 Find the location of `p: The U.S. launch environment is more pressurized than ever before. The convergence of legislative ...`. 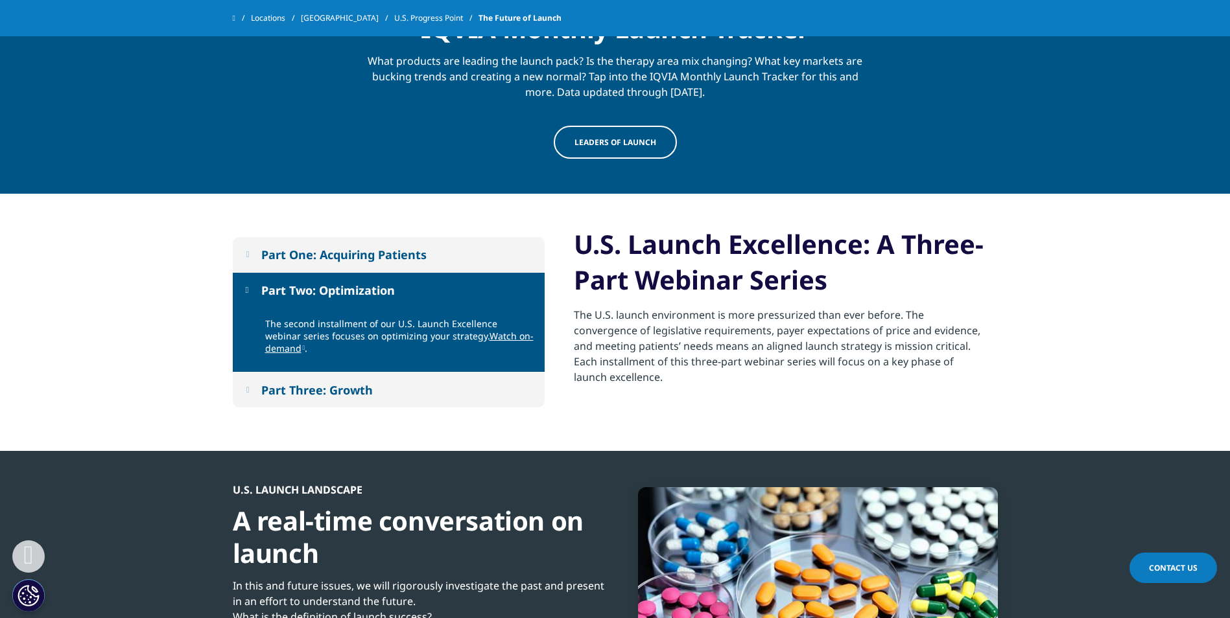

p: The U.S. launch environment is more pressurized than ever before. The convergence of legislative ... is located at coordinates (781, 350).